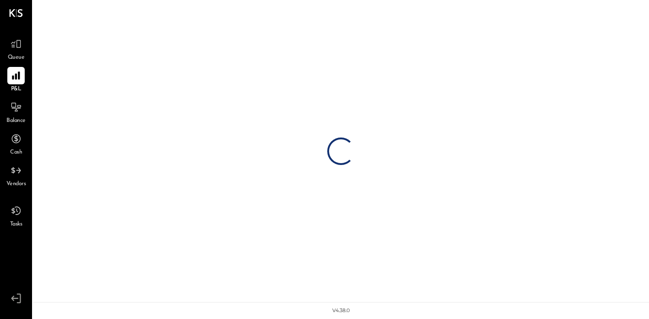  What do you see at coordinates (16, 89) in the screenshot?
I see `span: P&L` at bounding box center [16, 89].